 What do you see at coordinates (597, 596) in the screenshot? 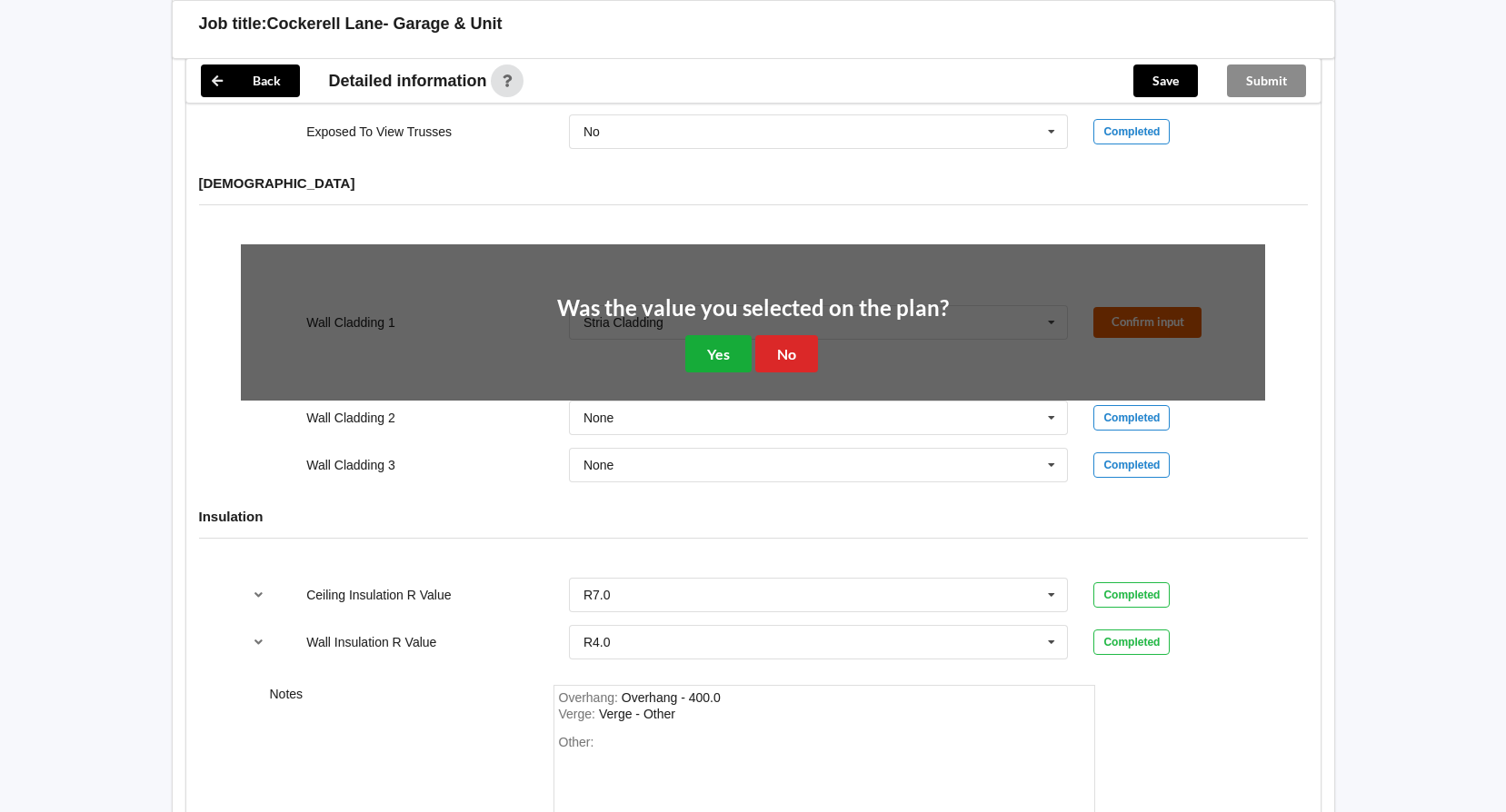
I see `div: R7.0` at bounding box center [597, 596].